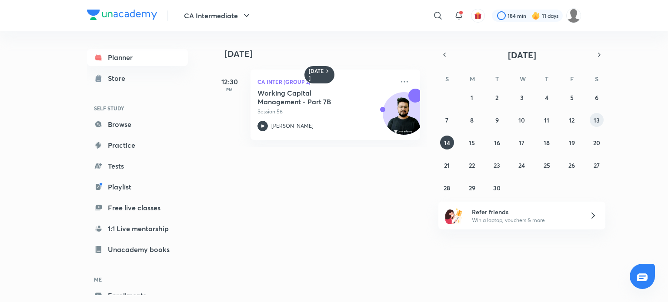 This screenshot has width=668, height=302. What do you see at coordinates (472, 143) in the screenshot?
I see `button: September 15, 2025` at bounding box center [472, 143].